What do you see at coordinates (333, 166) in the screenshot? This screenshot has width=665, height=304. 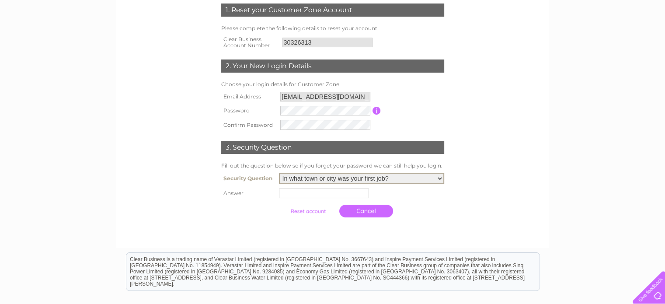 I see `td: Fill out the question below so if you forget your password we can still help you login.` at bounding box center [333, 166].